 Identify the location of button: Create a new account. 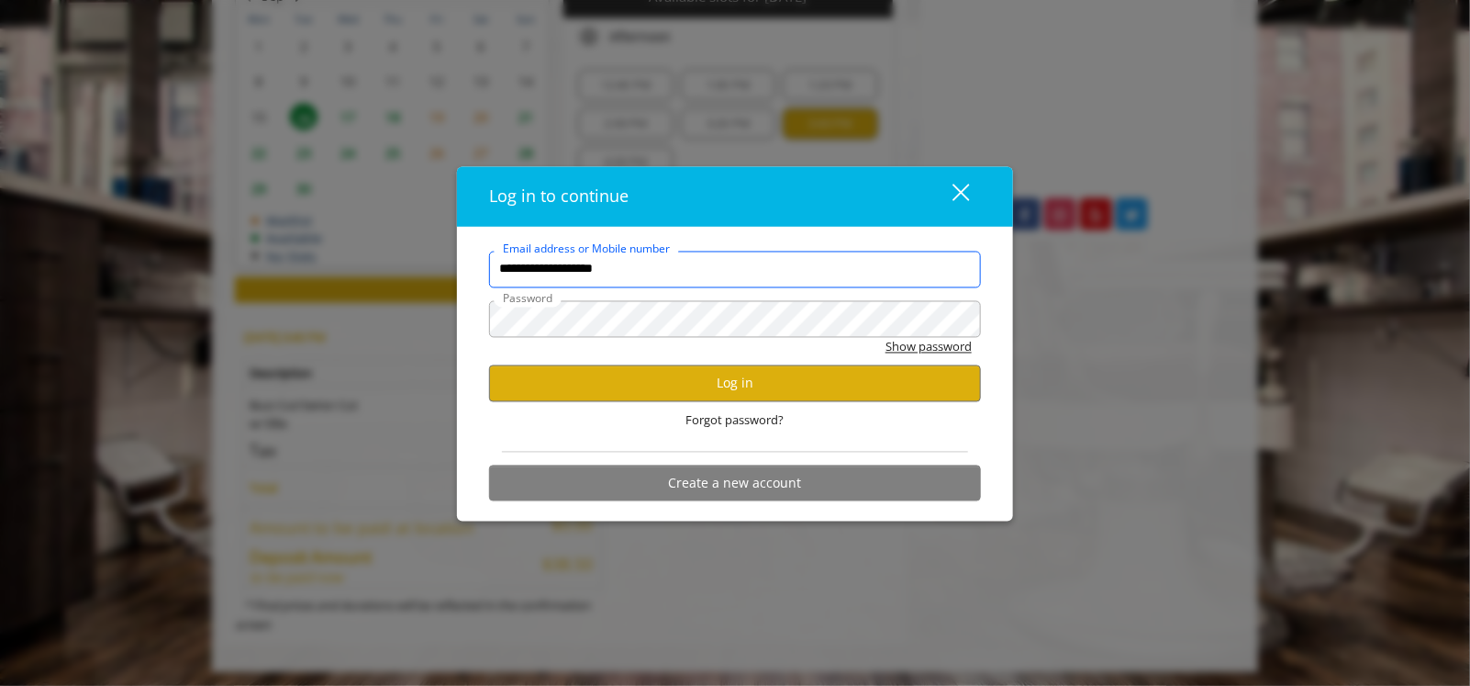
(735, 483).